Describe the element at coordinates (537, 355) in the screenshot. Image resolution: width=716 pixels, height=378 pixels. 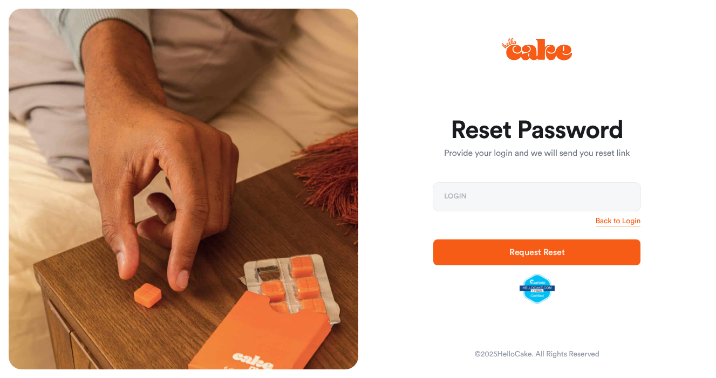
I see `div: © 2025 HelloCake. All Rights Reserved` at that location.